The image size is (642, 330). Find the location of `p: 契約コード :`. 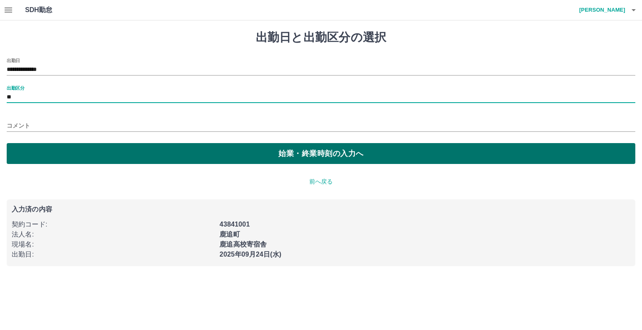

p: 契約コード : is located at coordinates (113, 225).